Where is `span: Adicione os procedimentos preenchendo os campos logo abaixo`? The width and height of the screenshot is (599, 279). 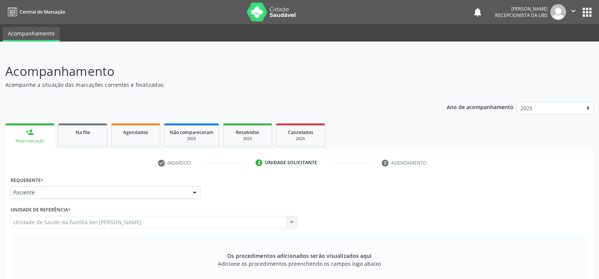
span: Adicione os procedimentos preenchendo os campos logo abaixo is located at coordinates (299, 264).